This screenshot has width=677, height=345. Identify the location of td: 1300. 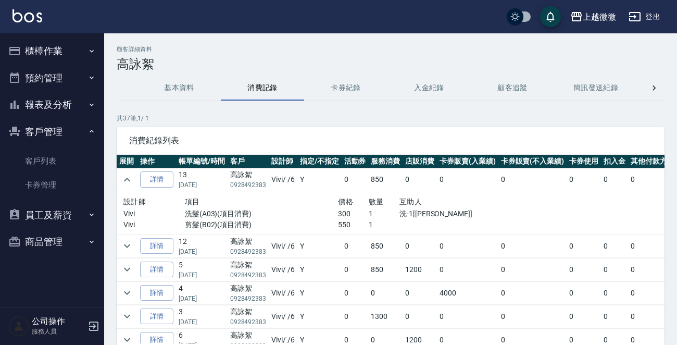
(385, 316).